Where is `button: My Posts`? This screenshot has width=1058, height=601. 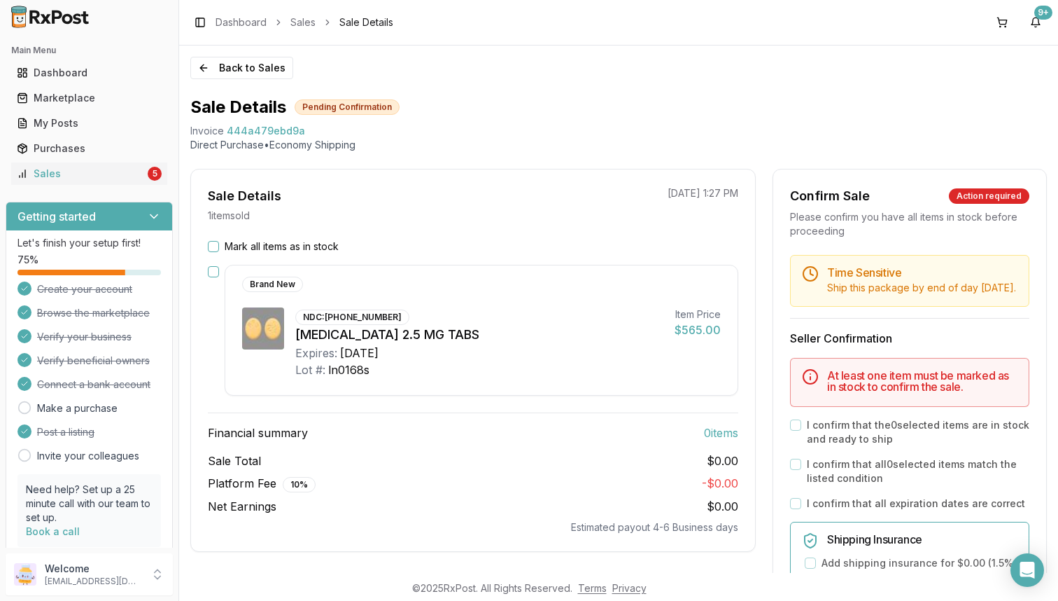 button: My Posts is located at coordinates (89, 123).